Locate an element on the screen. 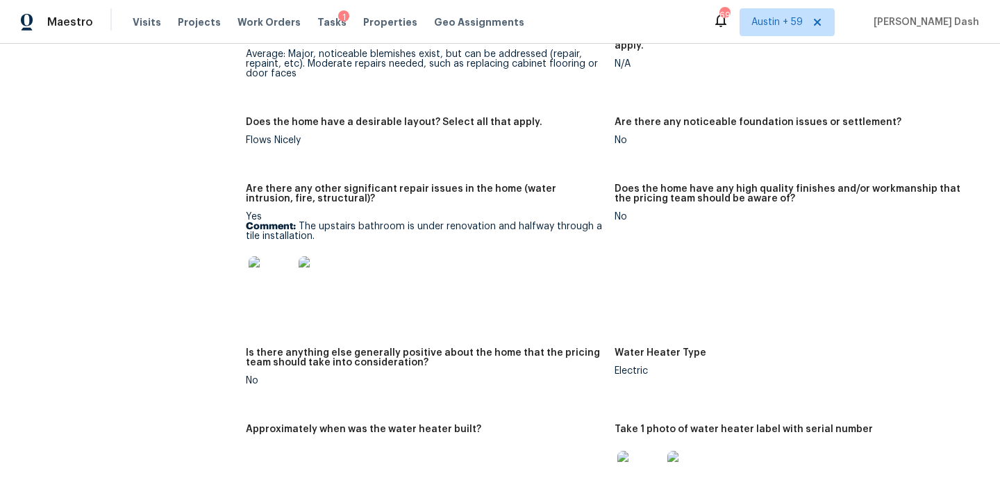 The width and height of the screenshot is (1000, 487). div: Electric is located at coordinates (793, 371).